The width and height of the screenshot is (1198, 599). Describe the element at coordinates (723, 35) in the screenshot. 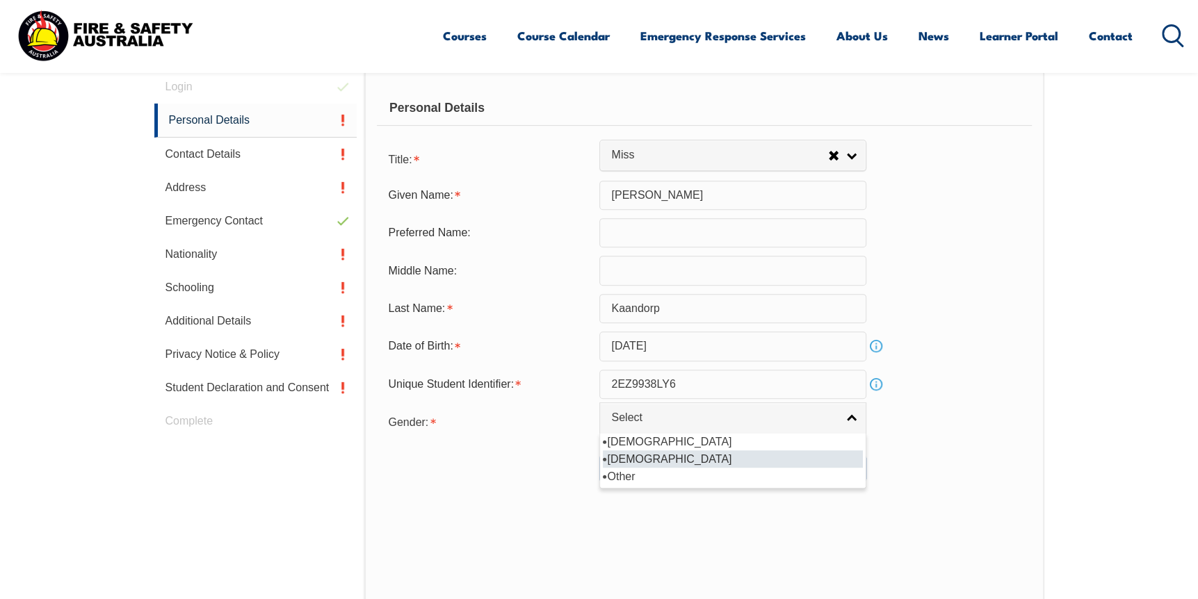

I see `a: Emergency Response Services` at that location.